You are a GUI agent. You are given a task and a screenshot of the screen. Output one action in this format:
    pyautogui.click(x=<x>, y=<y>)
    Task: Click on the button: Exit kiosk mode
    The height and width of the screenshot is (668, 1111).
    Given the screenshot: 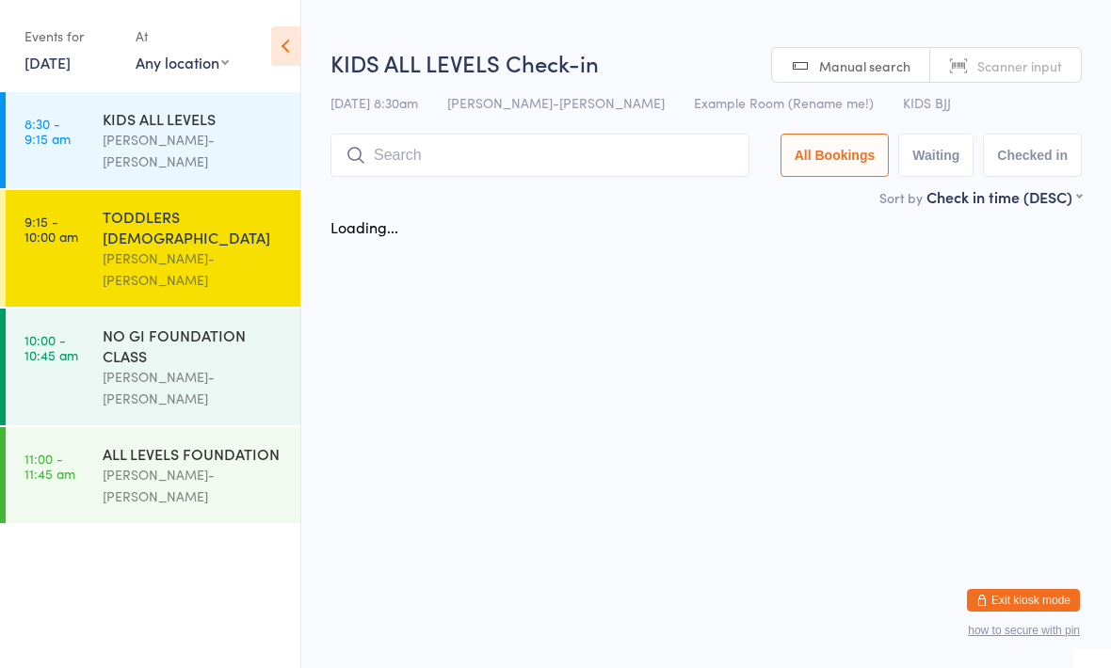 What is the action you would take?
    pyautogui.click(x=1023, y=601)
    